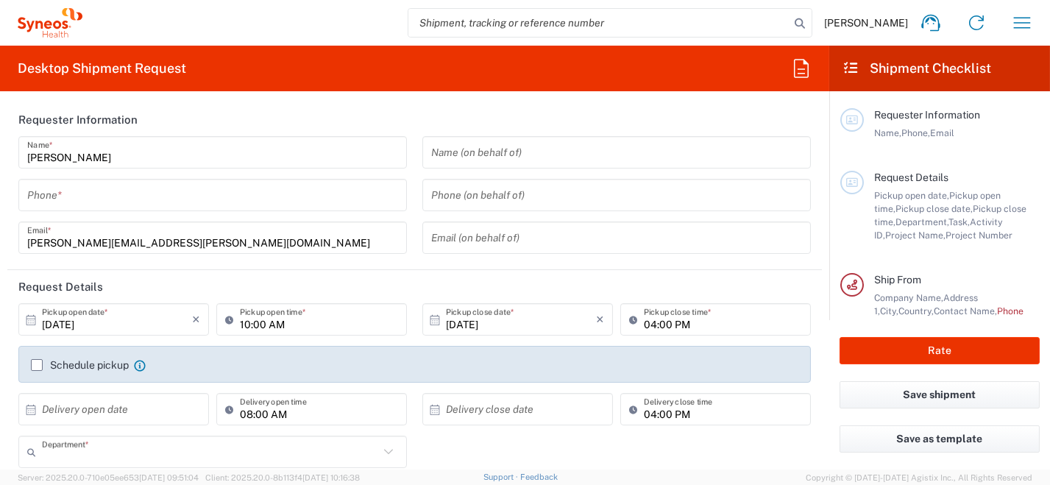 The width and height of the screenshot is (1050, 485). What do you see at coordinates (60, 287) in the screenshot?
I see `h2: Request Details` at bounding box center [60, 287].